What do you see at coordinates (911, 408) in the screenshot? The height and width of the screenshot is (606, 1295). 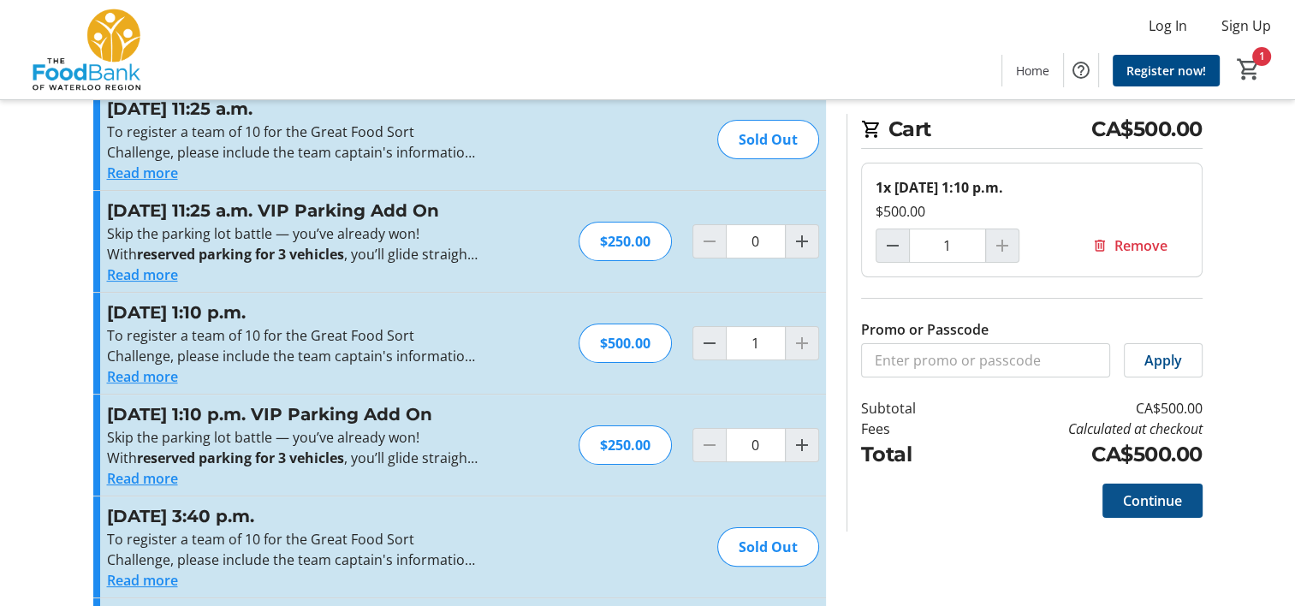 I see `td: Subtotal` at bounding box center [911, 408].